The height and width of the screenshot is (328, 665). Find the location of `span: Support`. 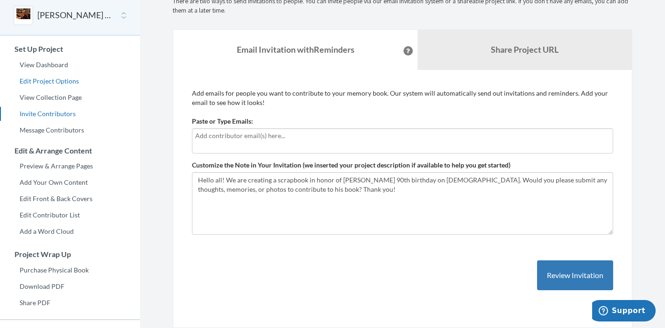

span: Support is located at coordinates (36, 11).